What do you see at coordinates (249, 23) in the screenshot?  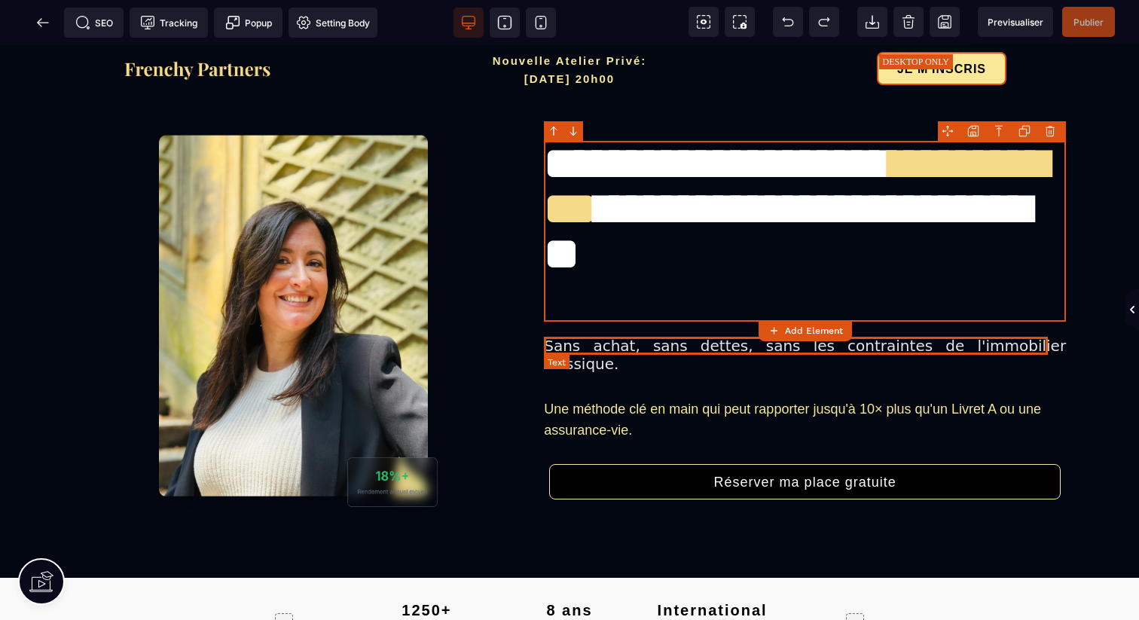 I see `span: Popup` at bounding box center [249, 23].